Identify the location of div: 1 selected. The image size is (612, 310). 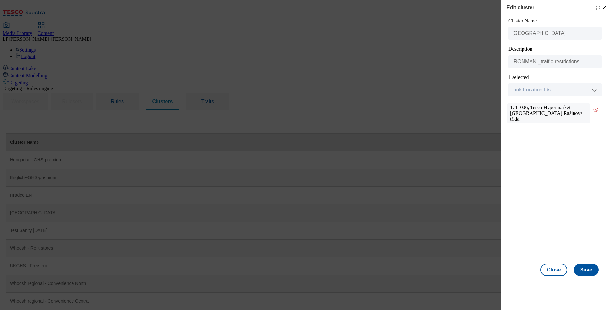
(555, 77).